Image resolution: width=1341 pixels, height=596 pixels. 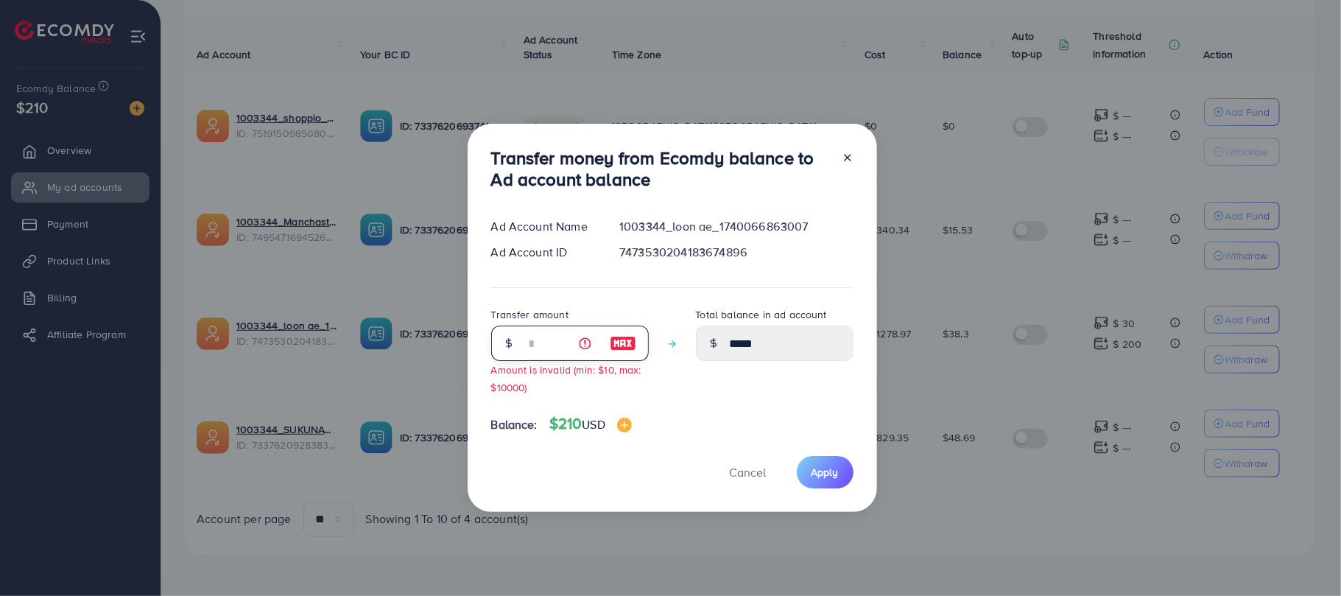 I want to click on span: Apply, so click(x=825, y=472).